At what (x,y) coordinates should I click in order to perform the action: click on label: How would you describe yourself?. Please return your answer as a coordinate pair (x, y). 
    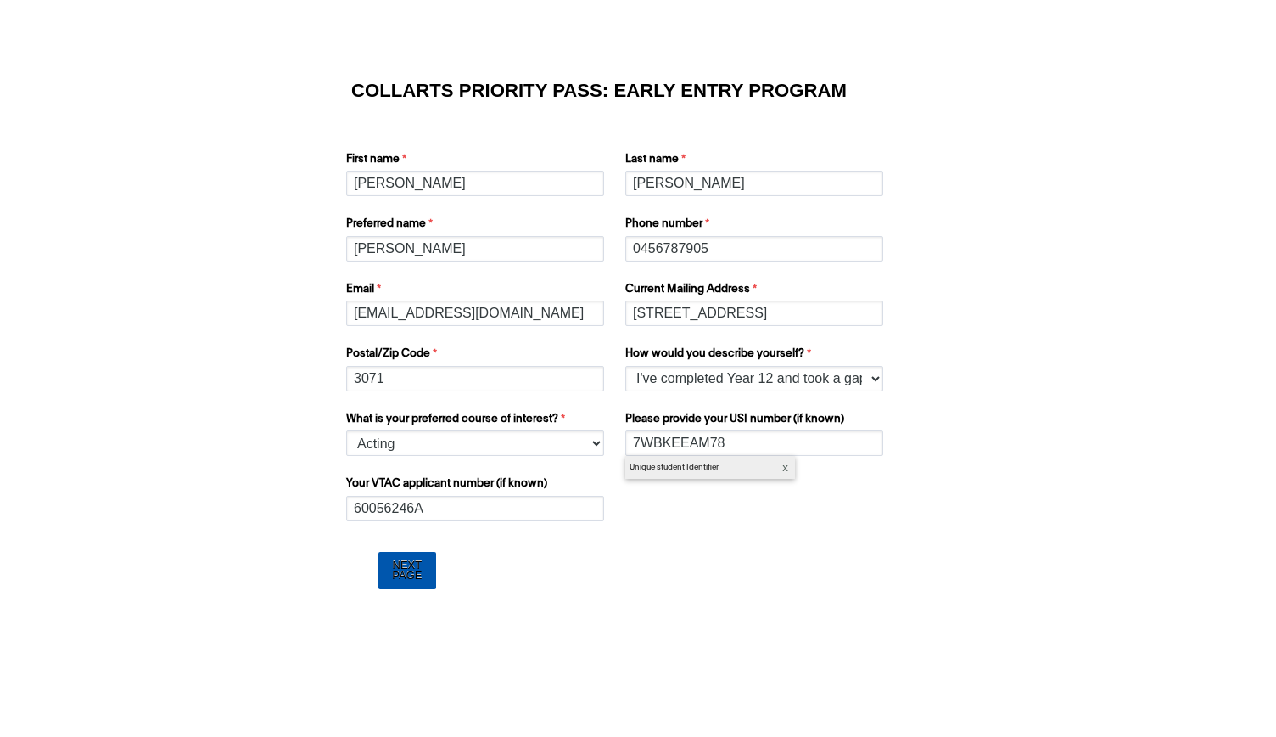
    Looking at the image, I should click on (756, 356).